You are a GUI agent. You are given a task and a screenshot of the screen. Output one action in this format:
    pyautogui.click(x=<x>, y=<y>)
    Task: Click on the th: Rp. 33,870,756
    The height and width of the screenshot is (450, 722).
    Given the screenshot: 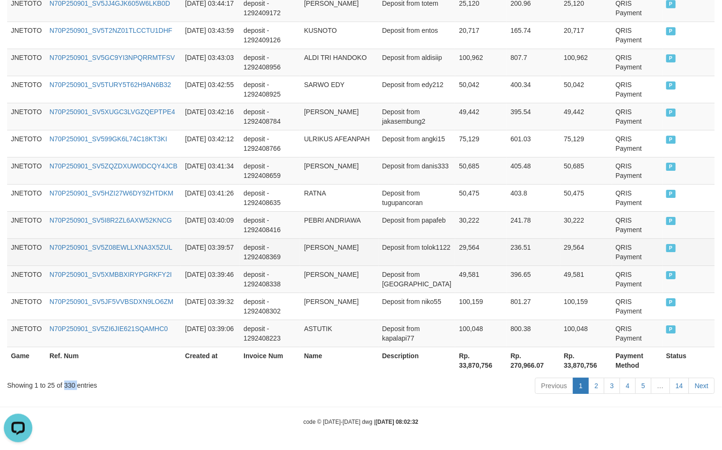 What is the action you would take?
    pyautogui.click(x=586, y=360)
    